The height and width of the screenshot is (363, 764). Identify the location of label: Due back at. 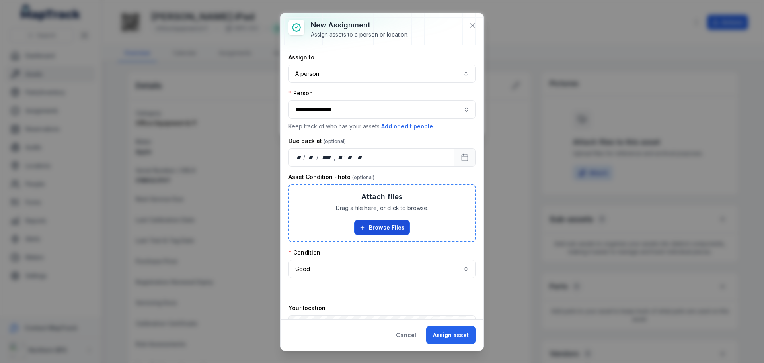
(317, 141).